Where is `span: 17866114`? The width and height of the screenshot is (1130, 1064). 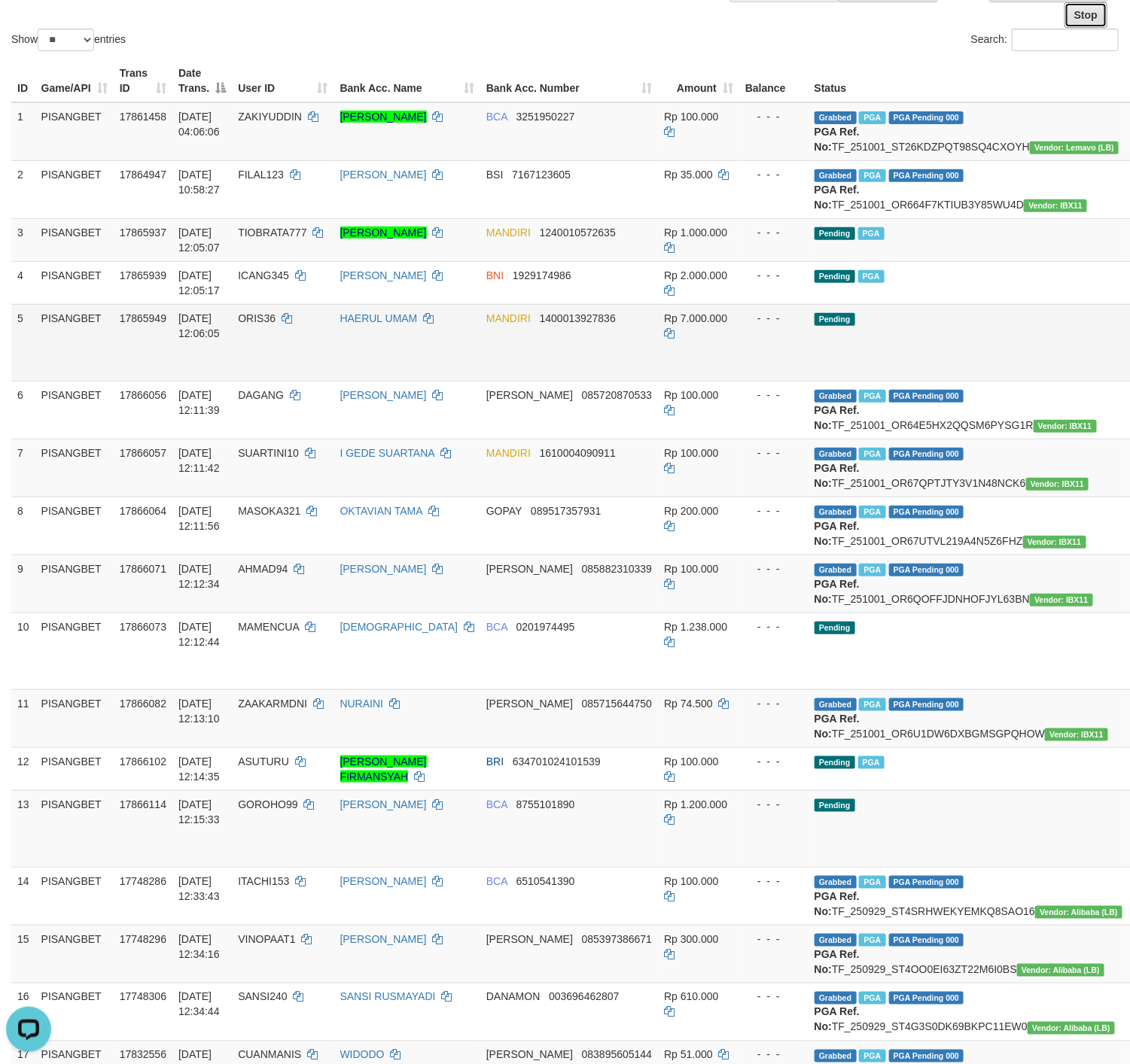
span: 17866114 is located at coordinates (143, 804).